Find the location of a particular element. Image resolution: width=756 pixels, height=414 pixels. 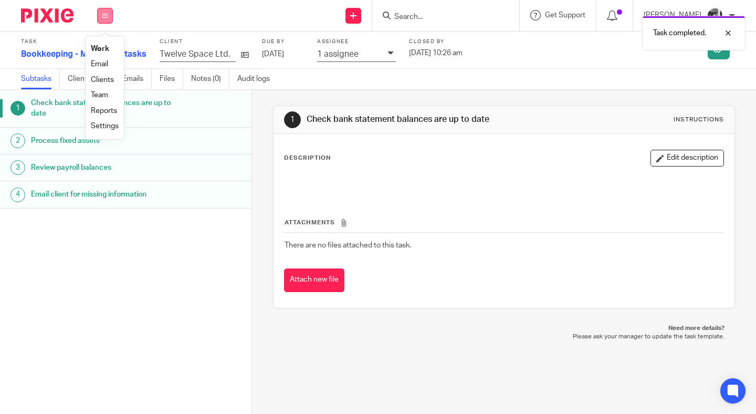

div: 4 is located at coordinates (18, 195).